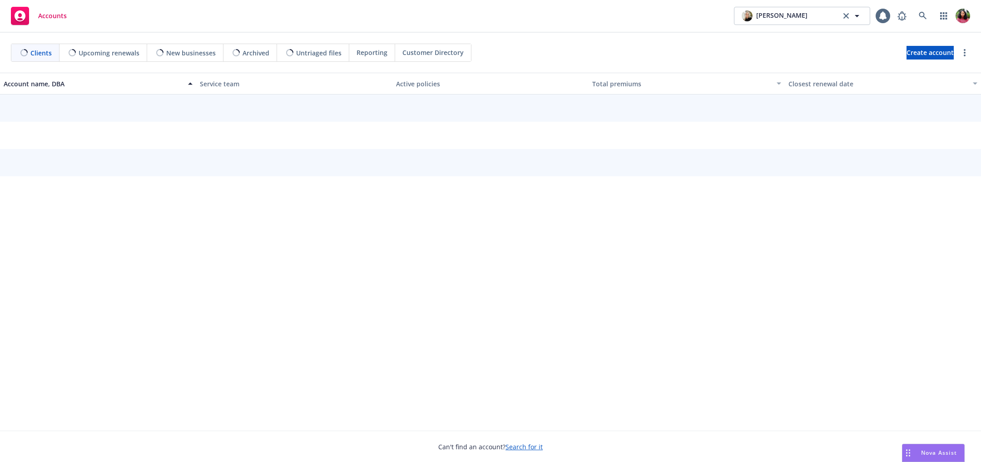 This screenshot has width=981, height=462. I want to click on button: Closest renewal date, so click(883, 84).